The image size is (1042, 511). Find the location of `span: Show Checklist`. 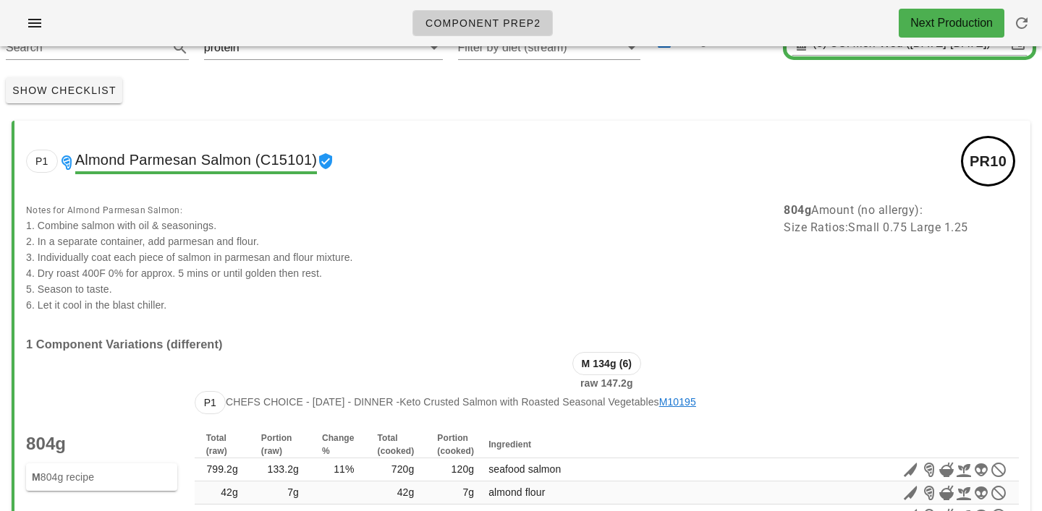

span: Show Checklist is located at coordinates (64, 90).